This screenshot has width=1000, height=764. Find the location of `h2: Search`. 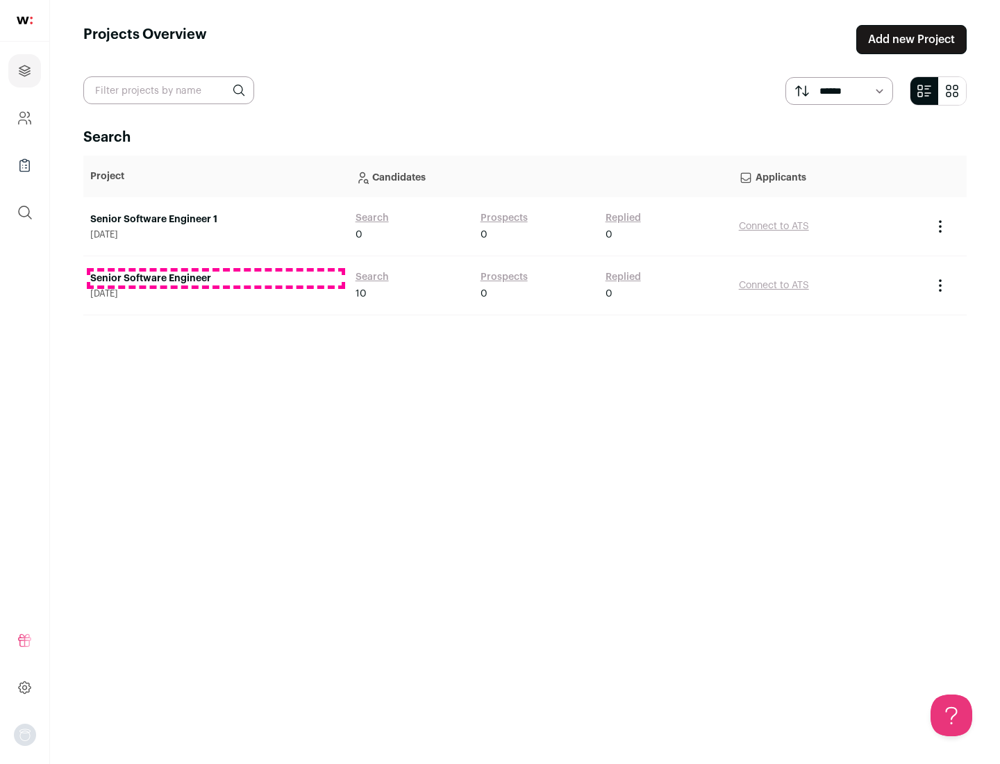

h2: Search is located at coordinates (525, 138).